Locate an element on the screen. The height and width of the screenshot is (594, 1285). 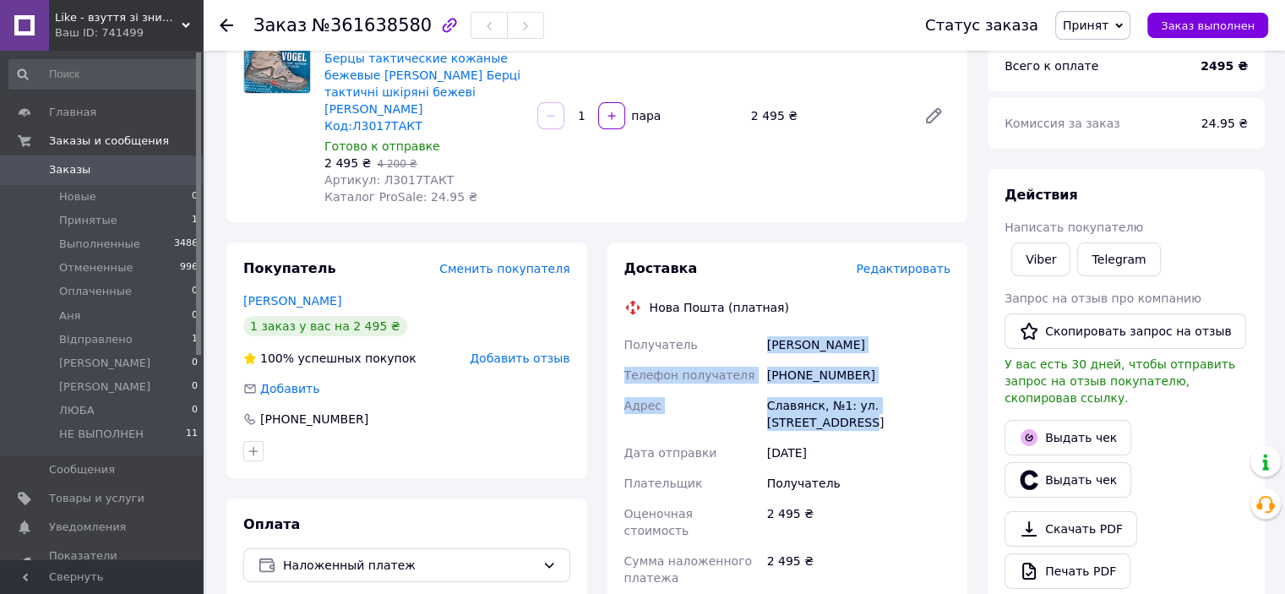
b: 2495 ₴ is located at coordinates (1224, 66).